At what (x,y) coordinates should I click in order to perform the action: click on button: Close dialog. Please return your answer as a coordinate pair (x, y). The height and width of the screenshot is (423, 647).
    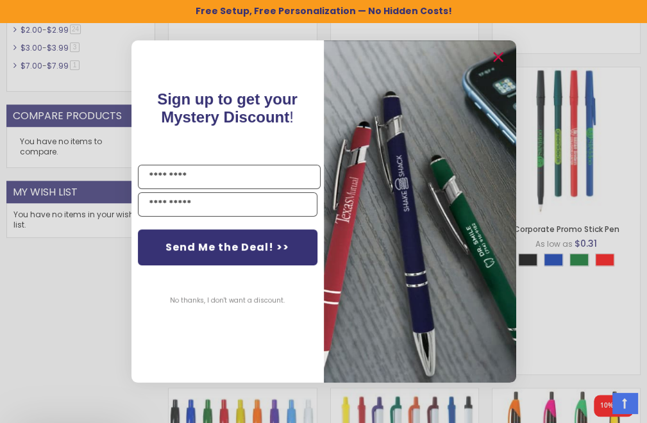
    Looking at the image, I should click on (498, 57).